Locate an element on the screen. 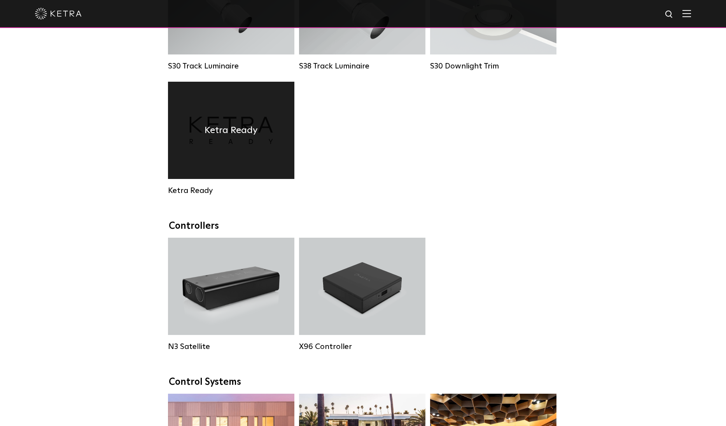 The height and width of the screenshot is (426, 726). div: S30 Track Luminaire is located at coordinates (231, 66).